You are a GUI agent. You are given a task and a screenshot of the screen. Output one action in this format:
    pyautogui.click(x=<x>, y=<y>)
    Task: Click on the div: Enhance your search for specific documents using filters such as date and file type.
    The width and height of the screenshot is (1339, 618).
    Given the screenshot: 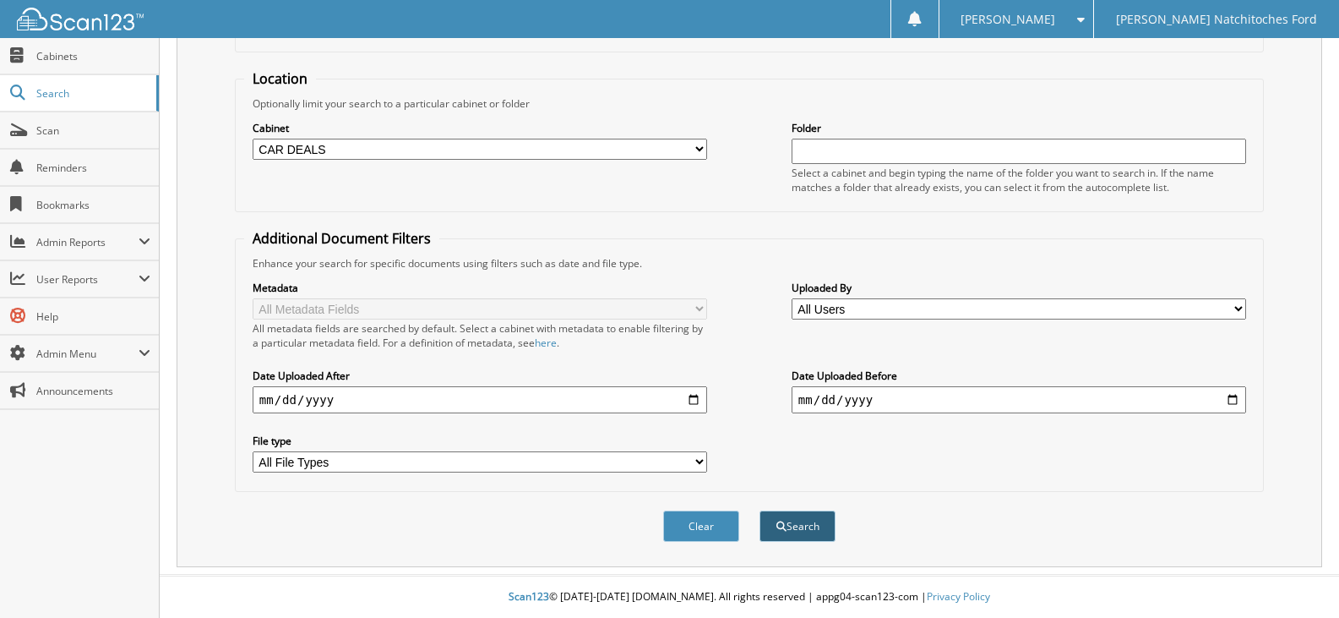 What is the action you would take?
    pyautogui.click(x=749, y=263)
    